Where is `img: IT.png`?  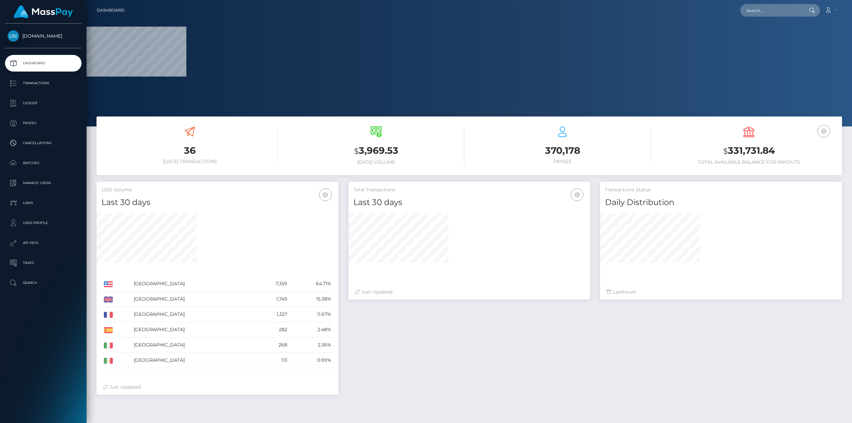 img: IT.png is located at coordinates (108, 346).